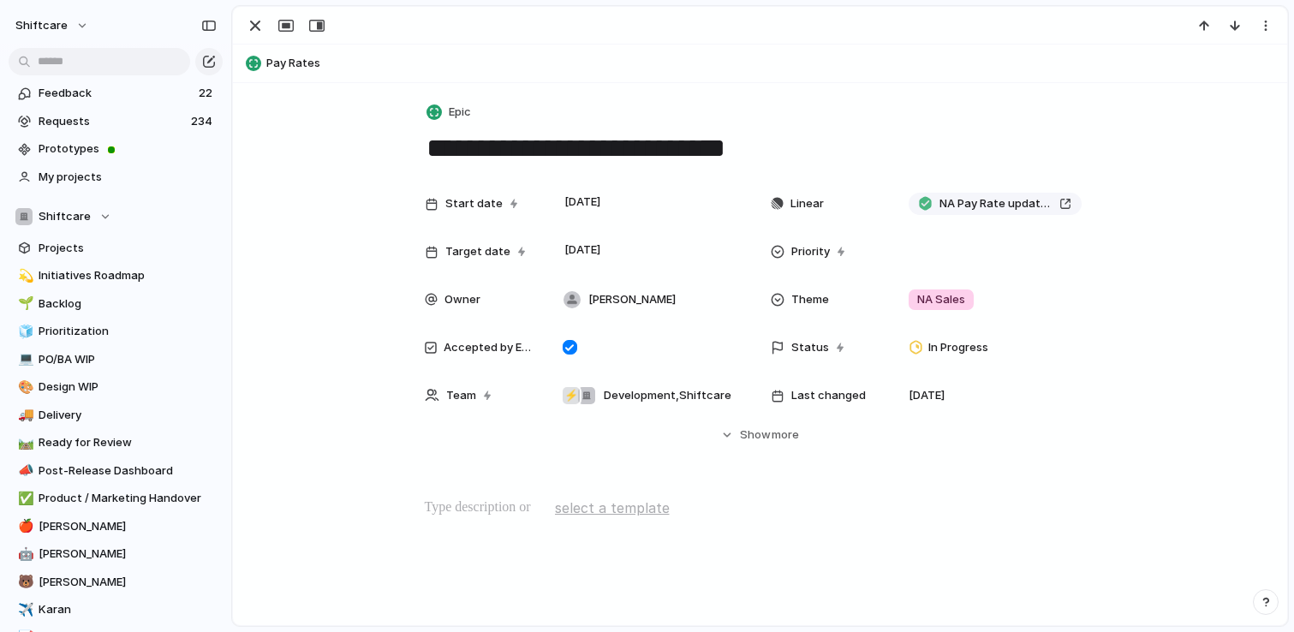 This screenshot has height=632, width=1294. I want to click on span: NA Sales, so click(941, 300).